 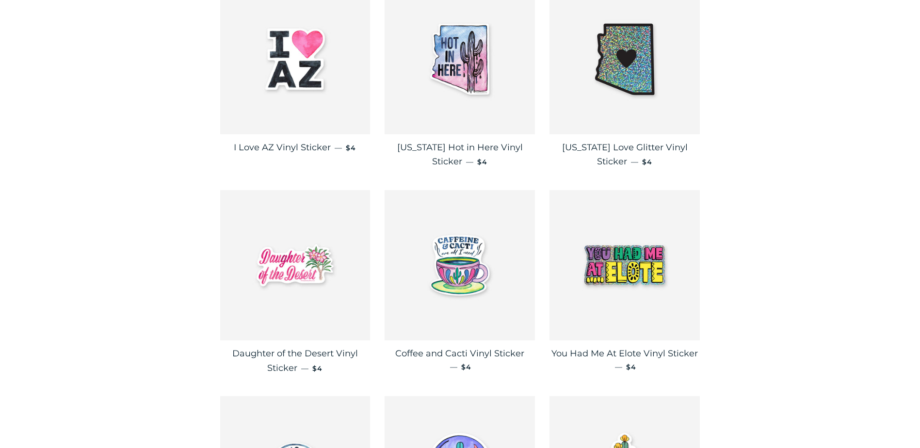 What do you see at coordinates (295, 148) in the screenshot?
I see `a: I Love AZ Vinyl Sticker — $4` at bounding box center [295, 148].